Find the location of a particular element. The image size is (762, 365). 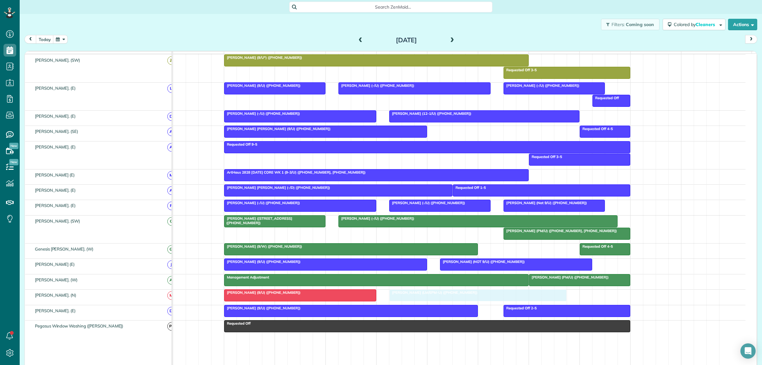

span: J( is located at coordinates (172, 264).